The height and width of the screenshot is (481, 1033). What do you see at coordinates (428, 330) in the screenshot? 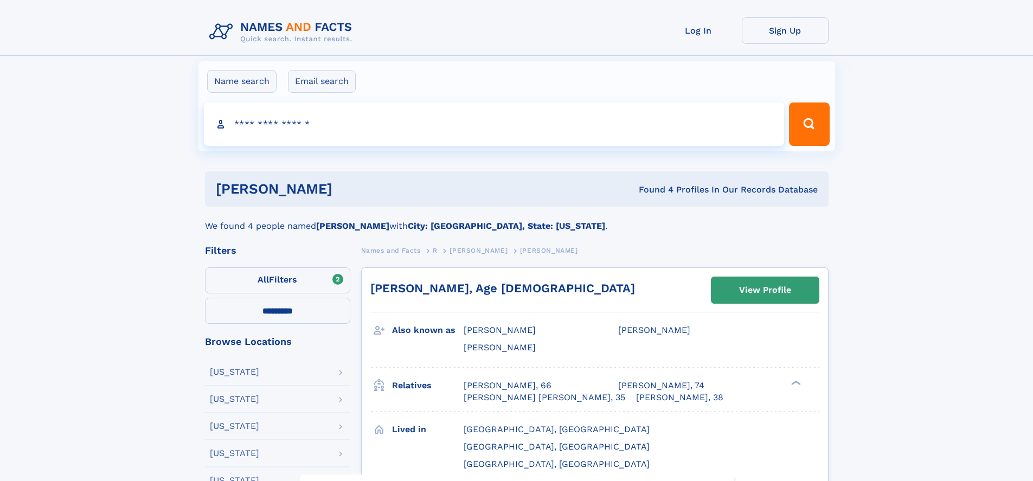
I see `h3: Also known as` at bounding box center [428, 330].